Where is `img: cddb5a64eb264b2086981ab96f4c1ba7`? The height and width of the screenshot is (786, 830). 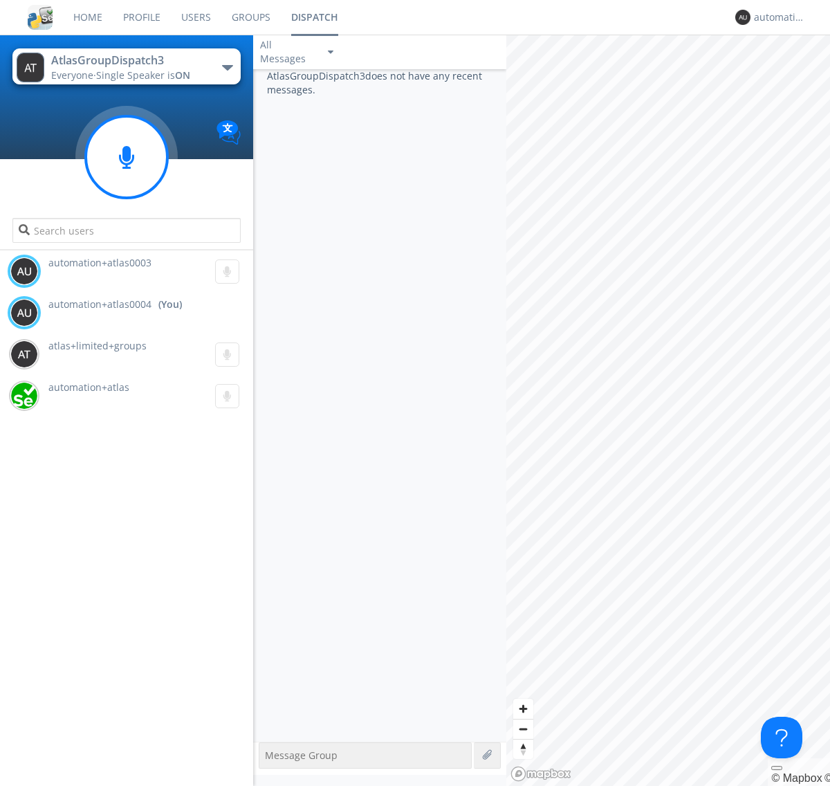 img: cddb5a64eb264b2086981ab96f4c1ba7 is located at coordinates (40, 17).